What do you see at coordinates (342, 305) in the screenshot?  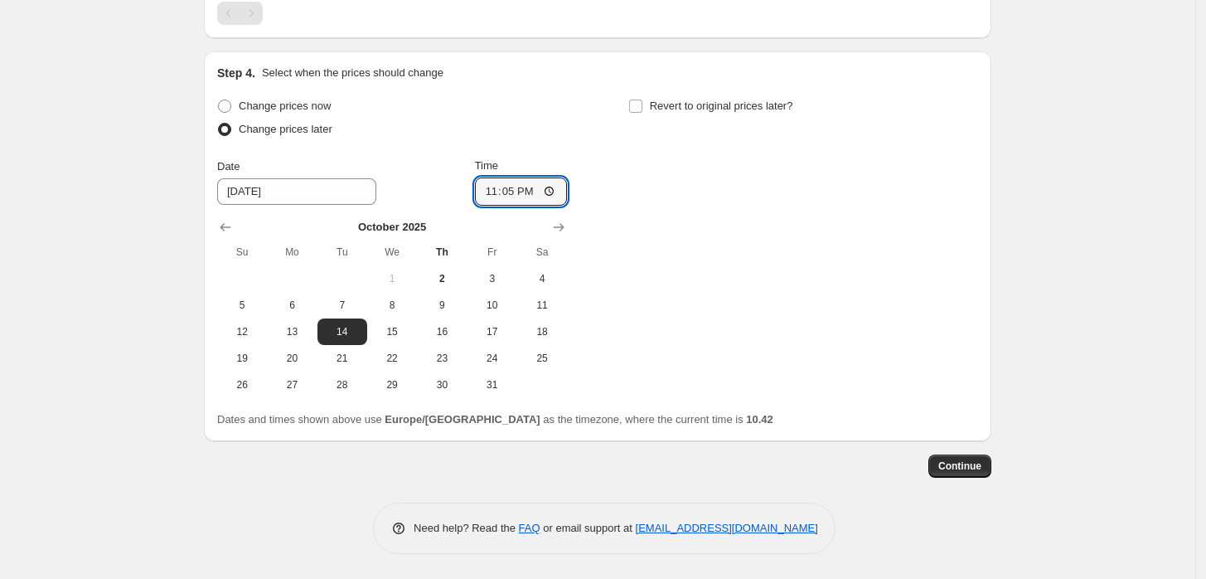 I see `span: 7` at bounding box center [342, 305].